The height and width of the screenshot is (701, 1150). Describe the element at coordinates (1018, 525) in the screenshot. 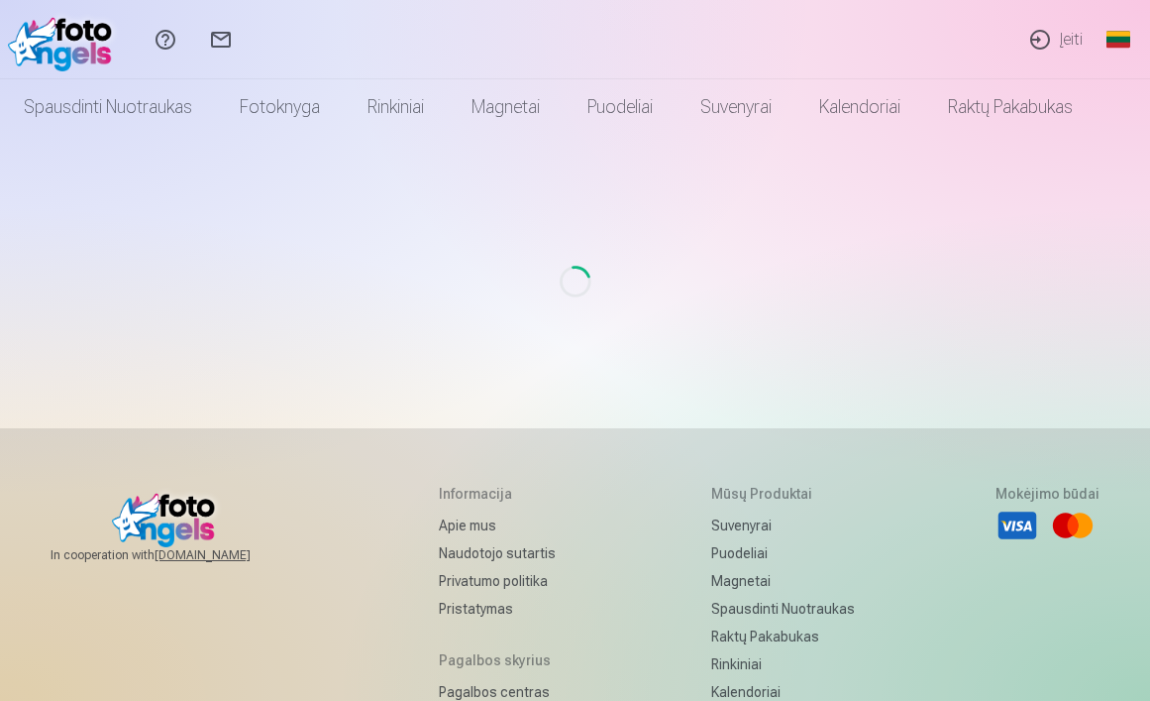

I see `li: Visa` at that location.